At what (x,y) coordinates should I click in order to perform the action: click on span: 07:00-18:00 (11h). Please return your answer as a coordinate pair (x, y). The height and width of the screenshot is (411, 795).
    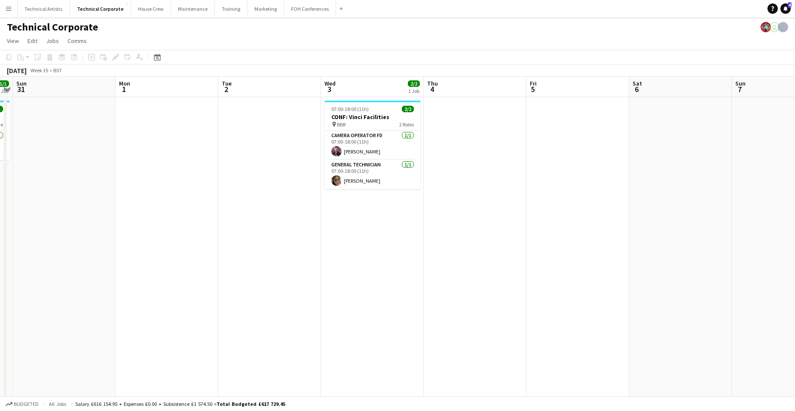
    Looking at the image, I should click on (350, 109).